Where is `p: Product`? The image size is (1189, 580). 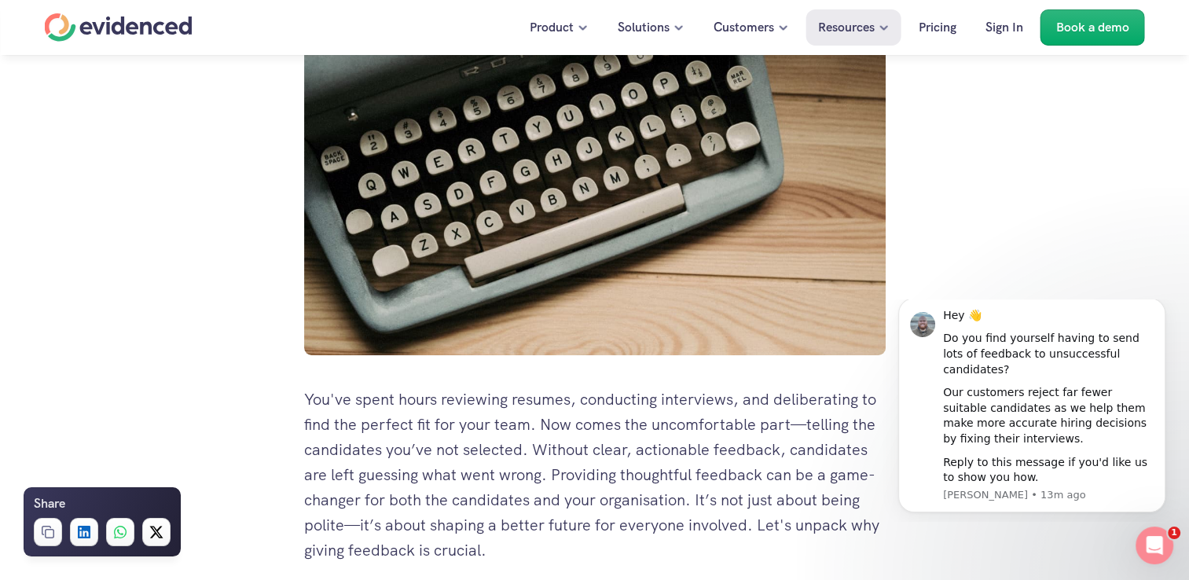
p: Product is located at coordinates (552, 28).